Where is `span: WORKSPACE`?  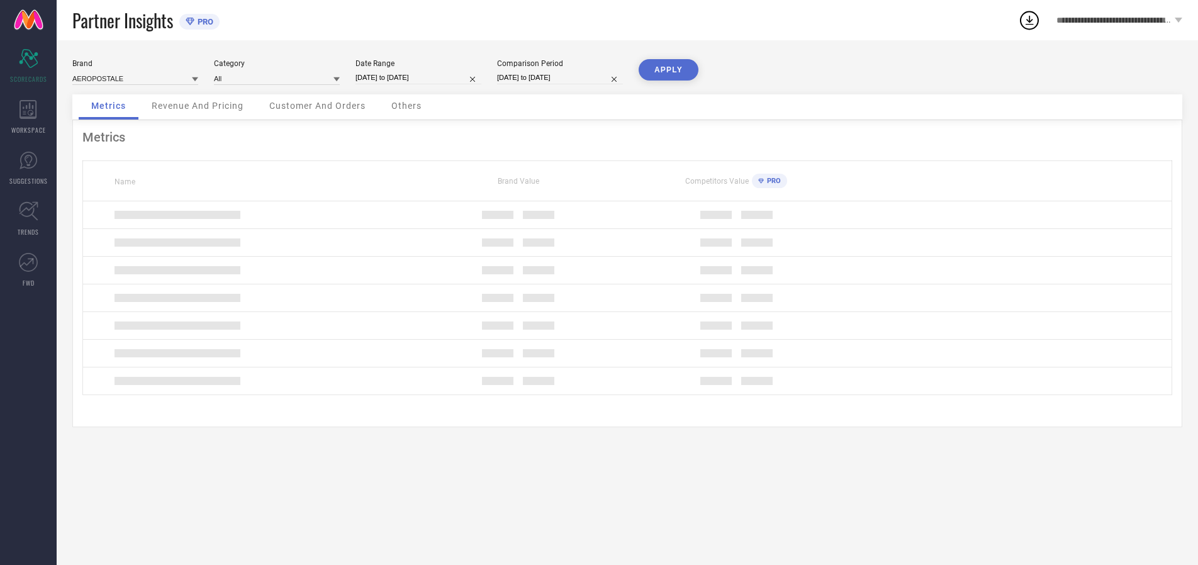
span: WORKSPACE is located at coordinates (28, 130).